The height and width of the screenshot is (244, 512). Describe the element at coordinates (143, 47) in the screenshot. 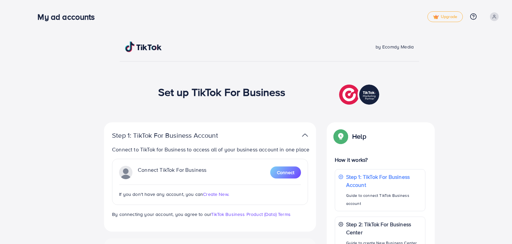

I see `img: TikTok` at that location.